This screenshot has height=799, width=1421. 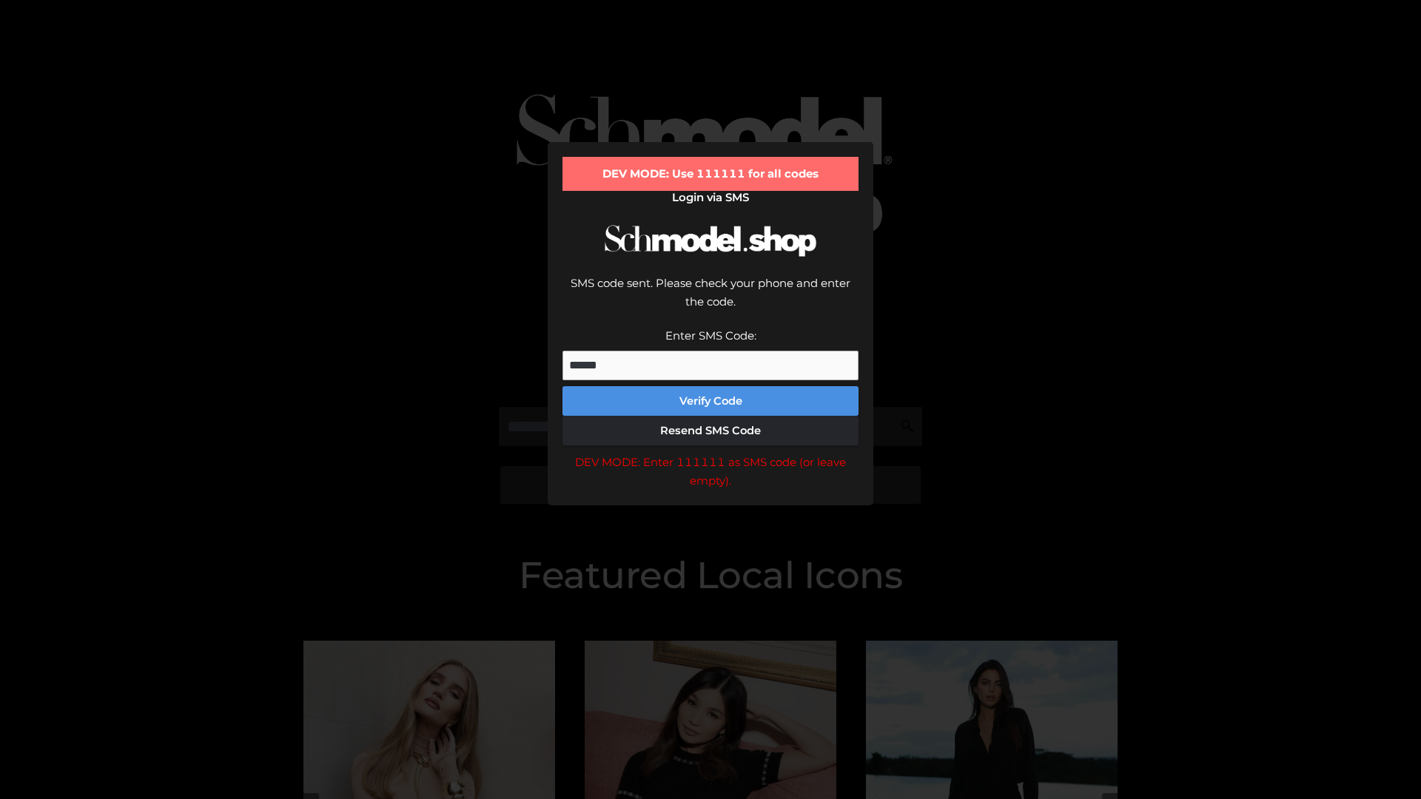 What do you see at coordinates (710, 431) in the screenshot?
I see `button: Resend SMS Code` at bounding box center [710, 431].